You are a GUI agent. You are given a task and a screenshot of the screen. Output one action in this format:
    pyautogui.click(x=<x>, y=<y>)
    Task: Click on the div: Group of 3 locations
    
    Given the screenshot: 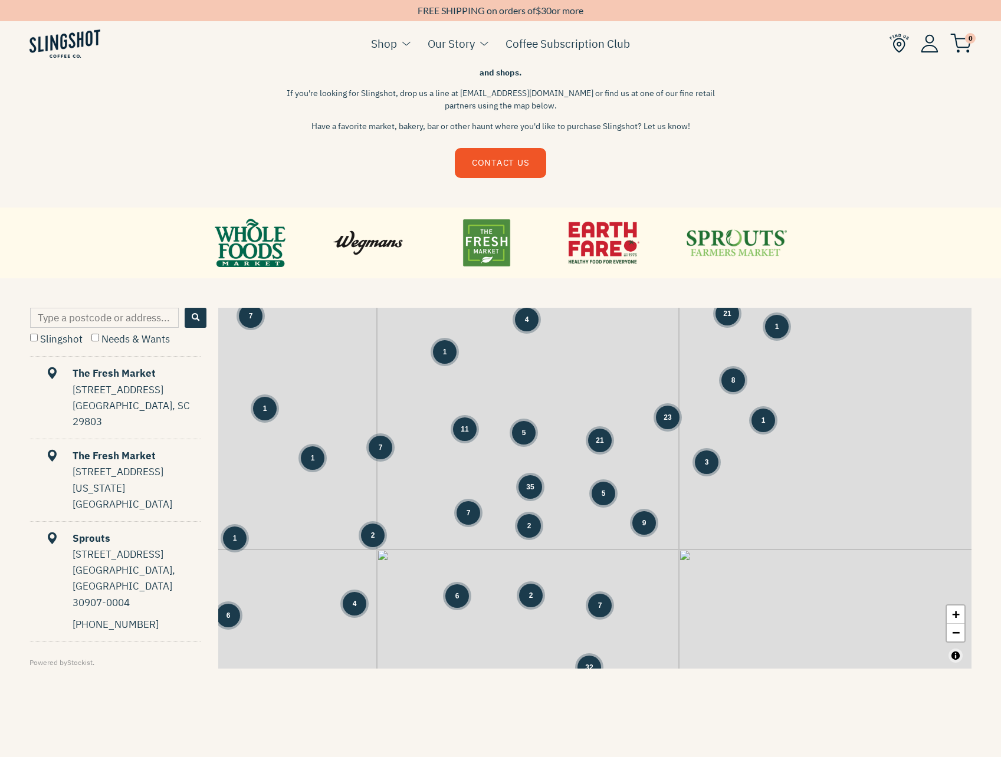 What is the action you would take?
    pyautogui.click(x=706, y=462)
    